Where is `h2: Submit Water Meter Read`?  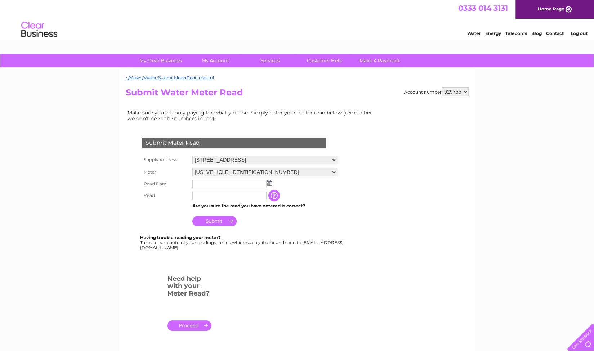
h2: Submit Water Meter Read is located at coordinates (297, 94).